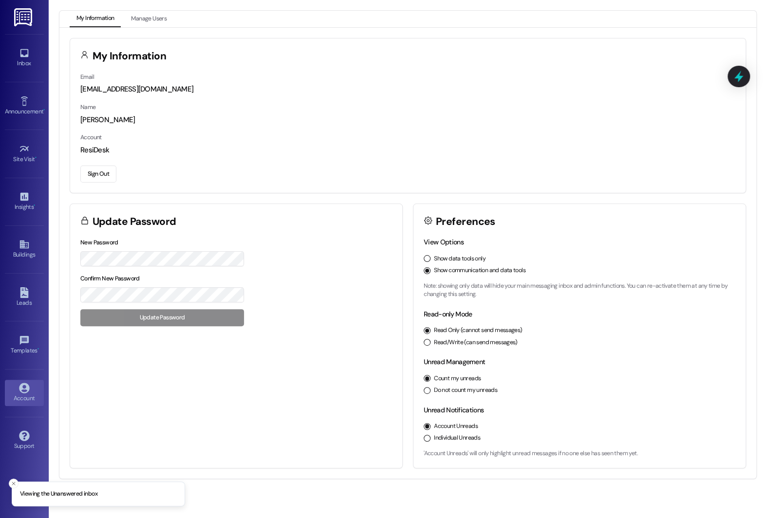 This screenshot has width=767, height=518. Describe the element at coordinates (478, 331) in the screenshot. I see `label: Read Only (cannot send messages)` at that location.